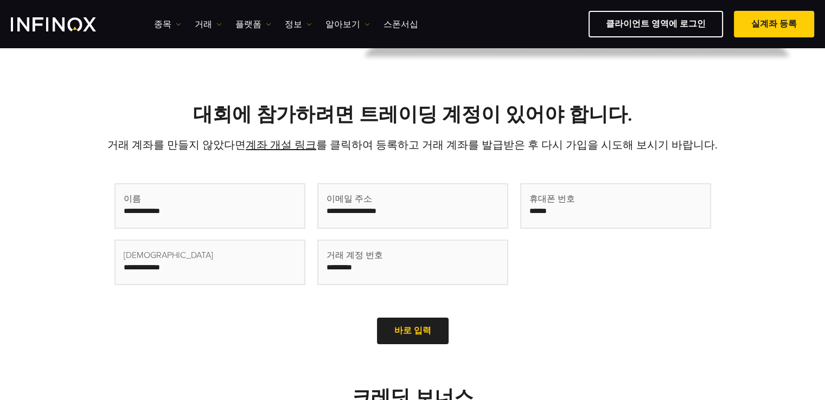 The height and width of the screenshot is (400, 825). Describe the element at coordinates (552, 199) in the screenshot. I see `span: 휴대폰 번호` at that location.